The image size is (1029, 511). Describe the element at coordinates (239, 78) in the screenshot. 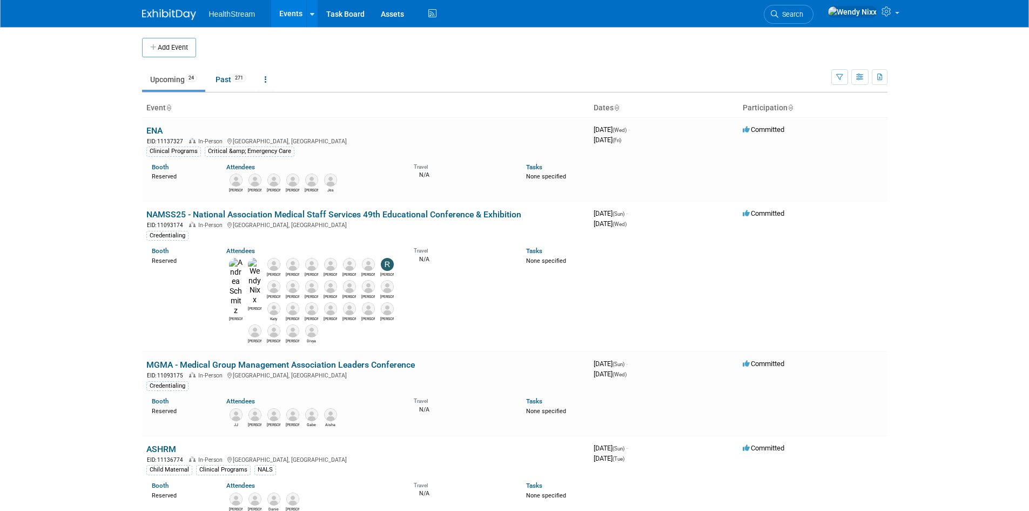

I see `span: 271` at that location.